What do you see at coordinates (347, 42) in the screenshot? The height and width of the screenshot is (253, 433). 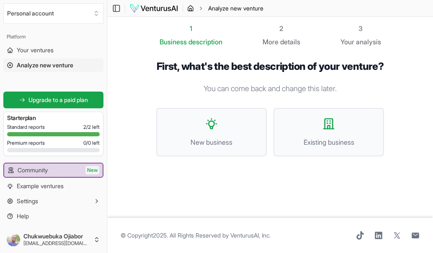 I see `span: Your` at bounding box center [347, 42].